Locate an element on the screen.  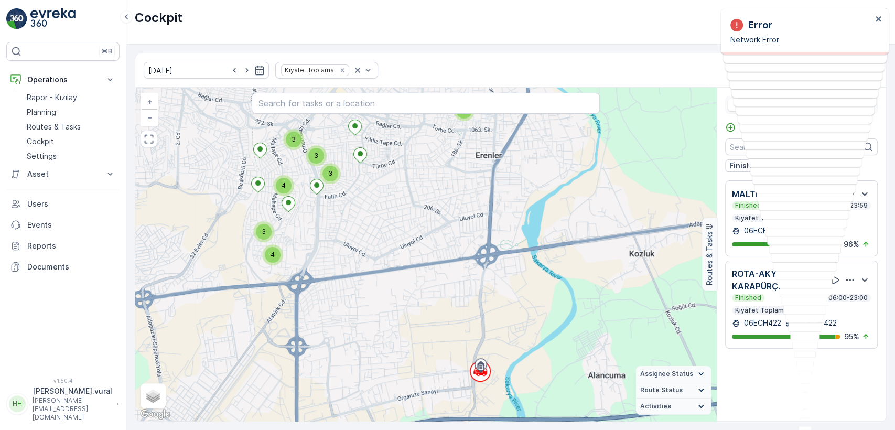
span: Route Status is located at coordinates (661, 390).